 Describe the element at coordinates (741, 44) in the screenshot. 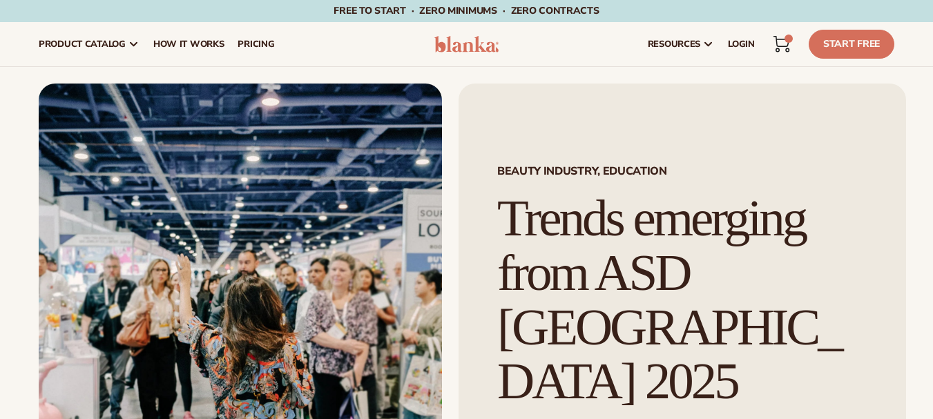

I see `span: LOGIN` at that location.